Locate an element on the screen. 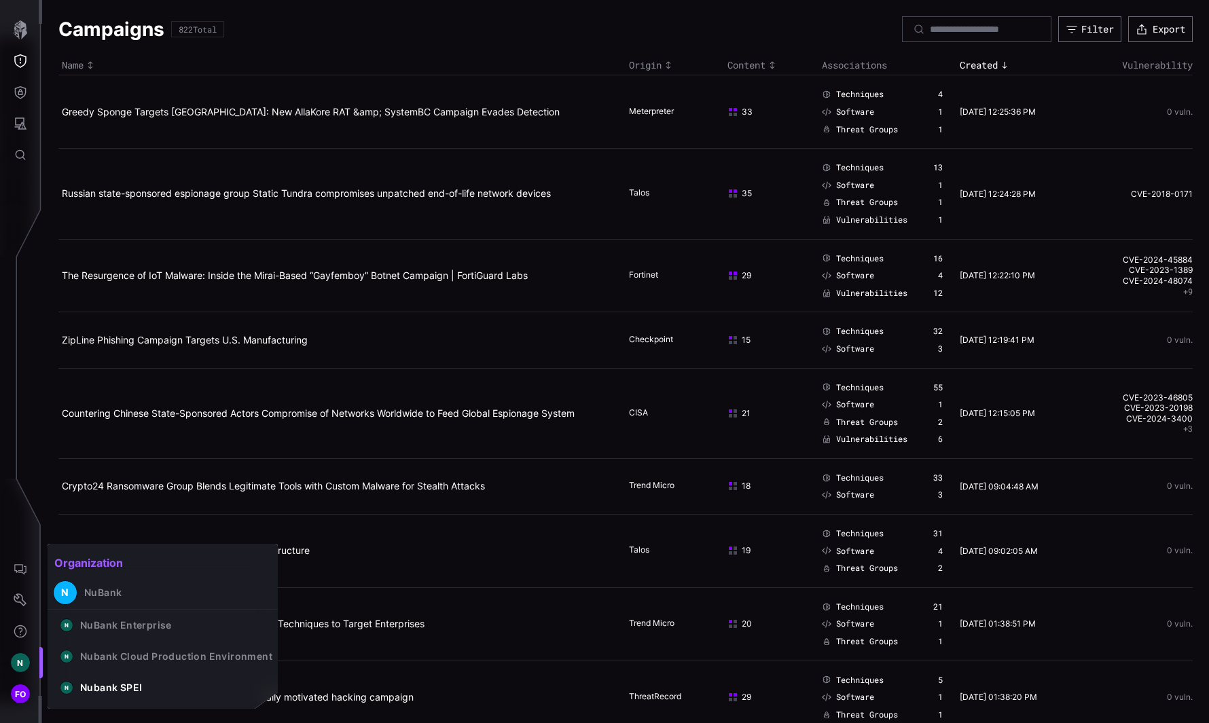 Image resolution: width=1209 pixels, height=723 pixels. button: NNuBank is located at coordinates (162, 593).